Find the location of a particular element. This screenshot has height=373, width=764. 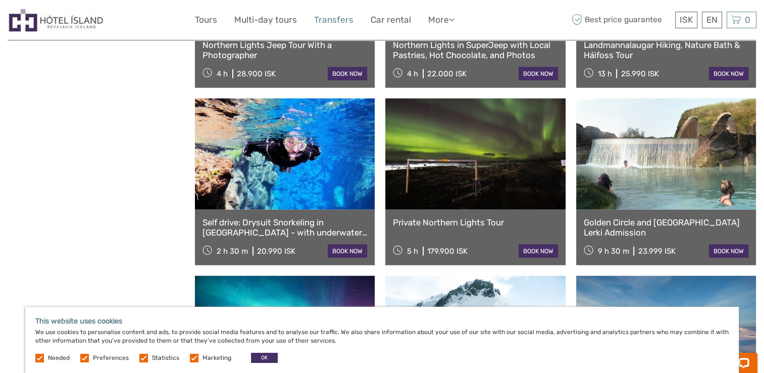

span: 2 h 30 m is located at coordinates (232, 251).